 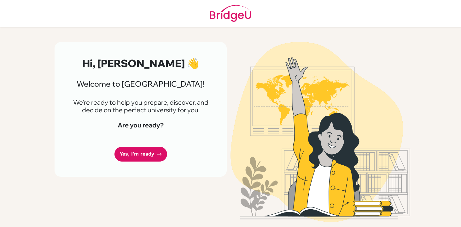 What do you see at coordinates (141, 106) in the screenshot?
I see `p: We're ready to help you prepare, discover, and decide on the perfect university for you.` at bounding box center [141, 106].